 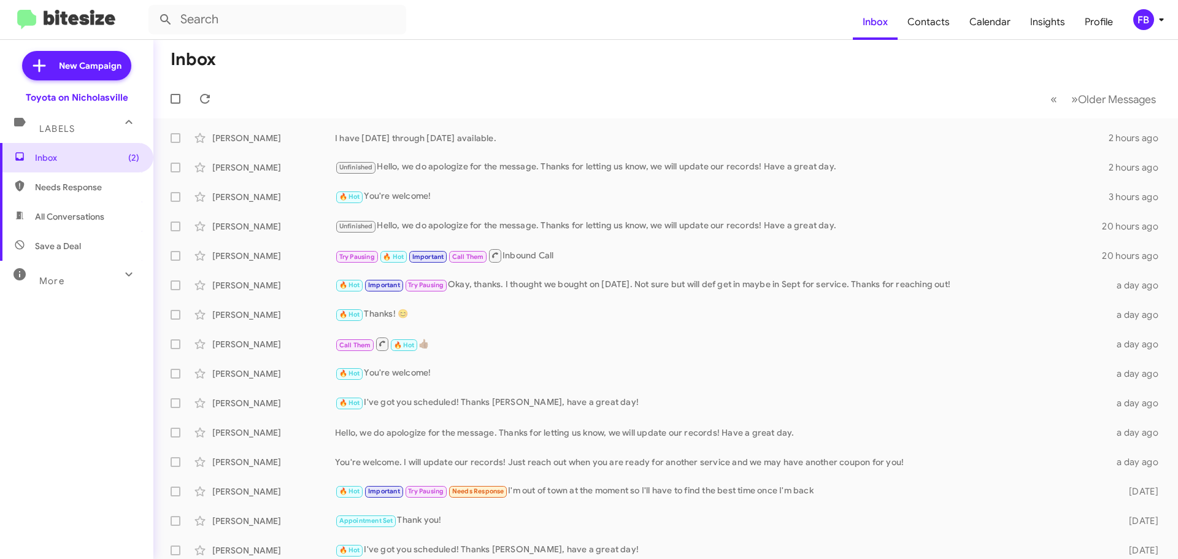 I want to click on div: Thanks! 😊, so click(x=722, y=314).